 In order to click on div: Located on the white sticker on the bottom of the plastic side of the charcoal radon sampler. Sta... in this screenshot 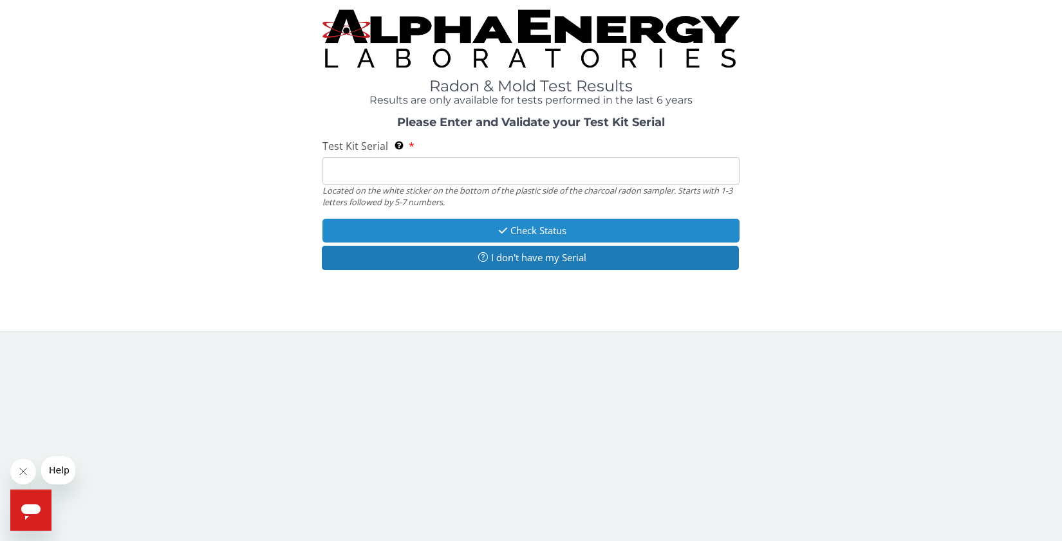, I will do `click(531, 196)`.